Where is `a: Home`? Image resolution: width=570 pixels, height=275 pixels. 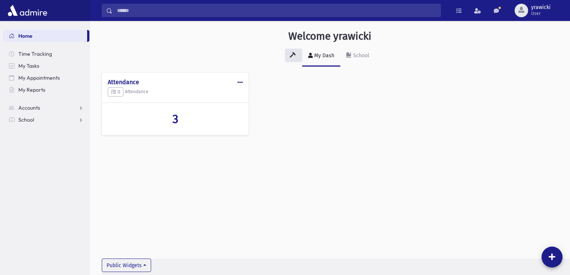 a: Home is located at coordinates (45, 36).